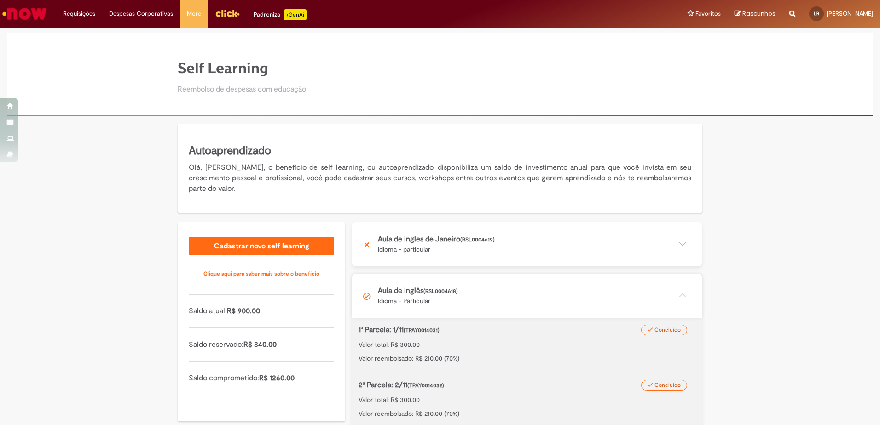 This screenshot has height=425, width=880. What do you see at coordinates (262, 378) in the screenshot?
I see `p: Saldo comprometido:` at bounding box center [262, 378].